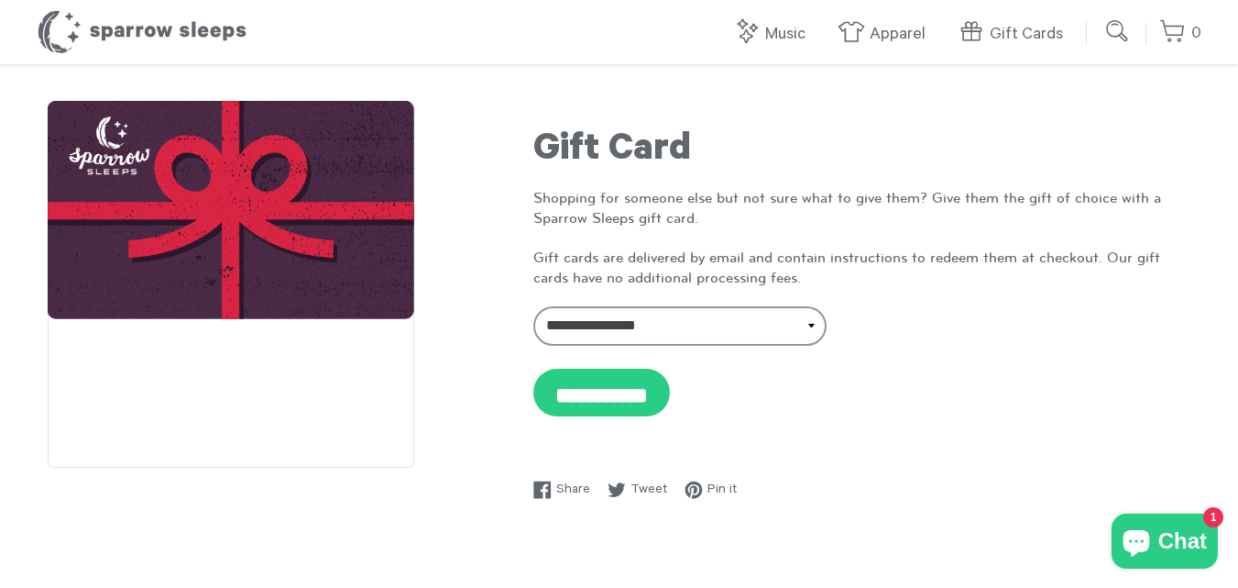 The image size is (1238, 588). What do you see at coordinates (886, 34) in the screenshot?
I see `a: Apparel` at bounding box center [886, 34].